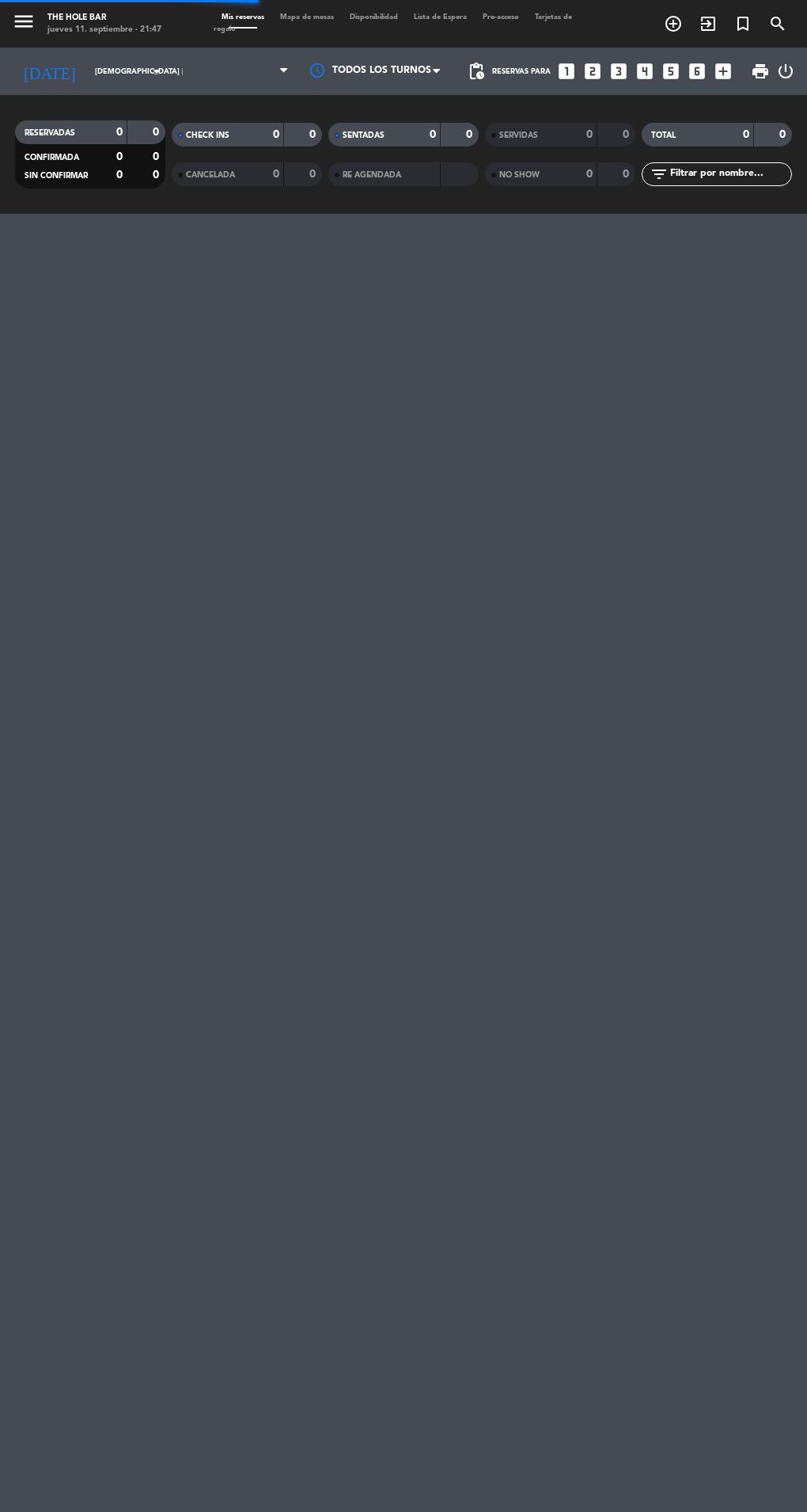  I want to click on span: RESERVADAS, so click(50, 133).